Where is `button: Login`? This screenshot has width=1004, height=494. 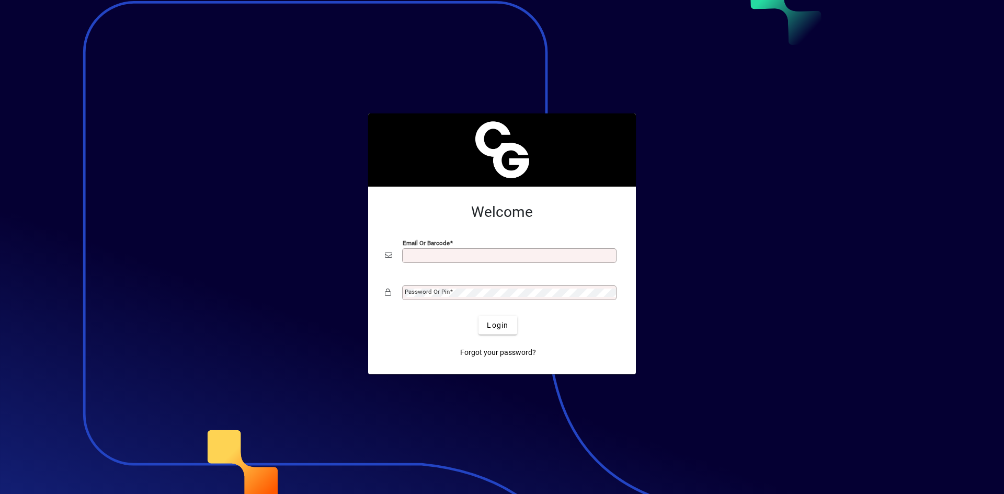
button: Login is located at coordinates (497, 325).